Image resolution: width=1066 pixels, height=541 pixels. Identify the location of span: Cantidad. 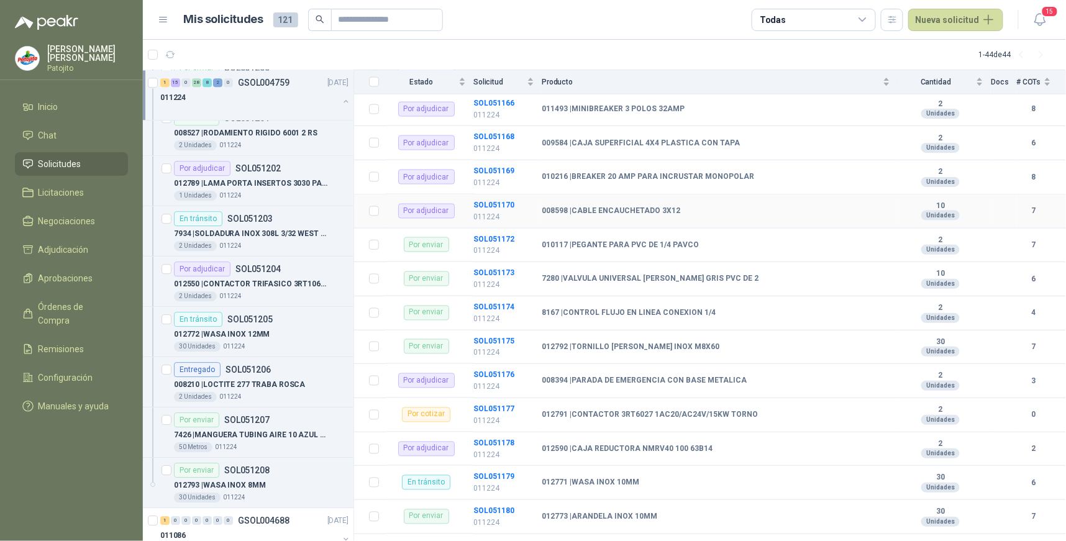
(936, 82).